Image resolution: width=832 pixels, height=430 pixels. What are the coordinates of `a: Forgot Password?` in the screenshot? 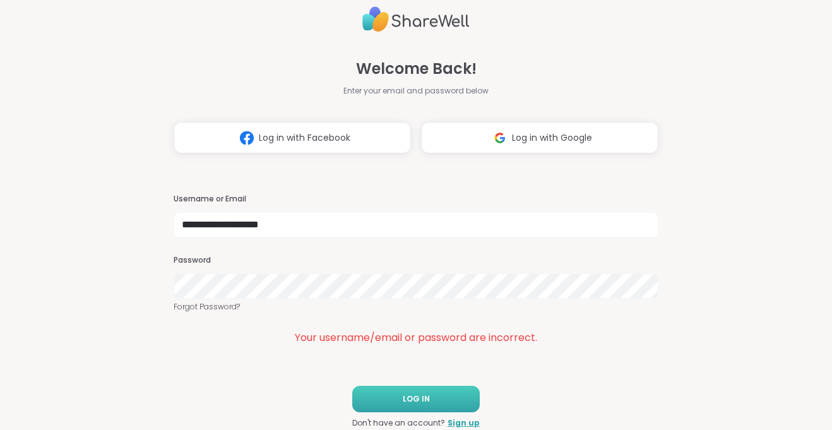 It's located at (416, 307).